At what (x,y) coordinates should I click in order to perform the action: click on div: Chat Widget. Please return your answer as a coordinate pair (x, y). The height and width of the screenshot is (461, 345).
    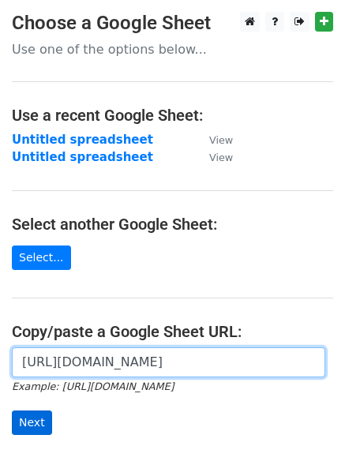
    Looking at the image, I should click on (305, 423).